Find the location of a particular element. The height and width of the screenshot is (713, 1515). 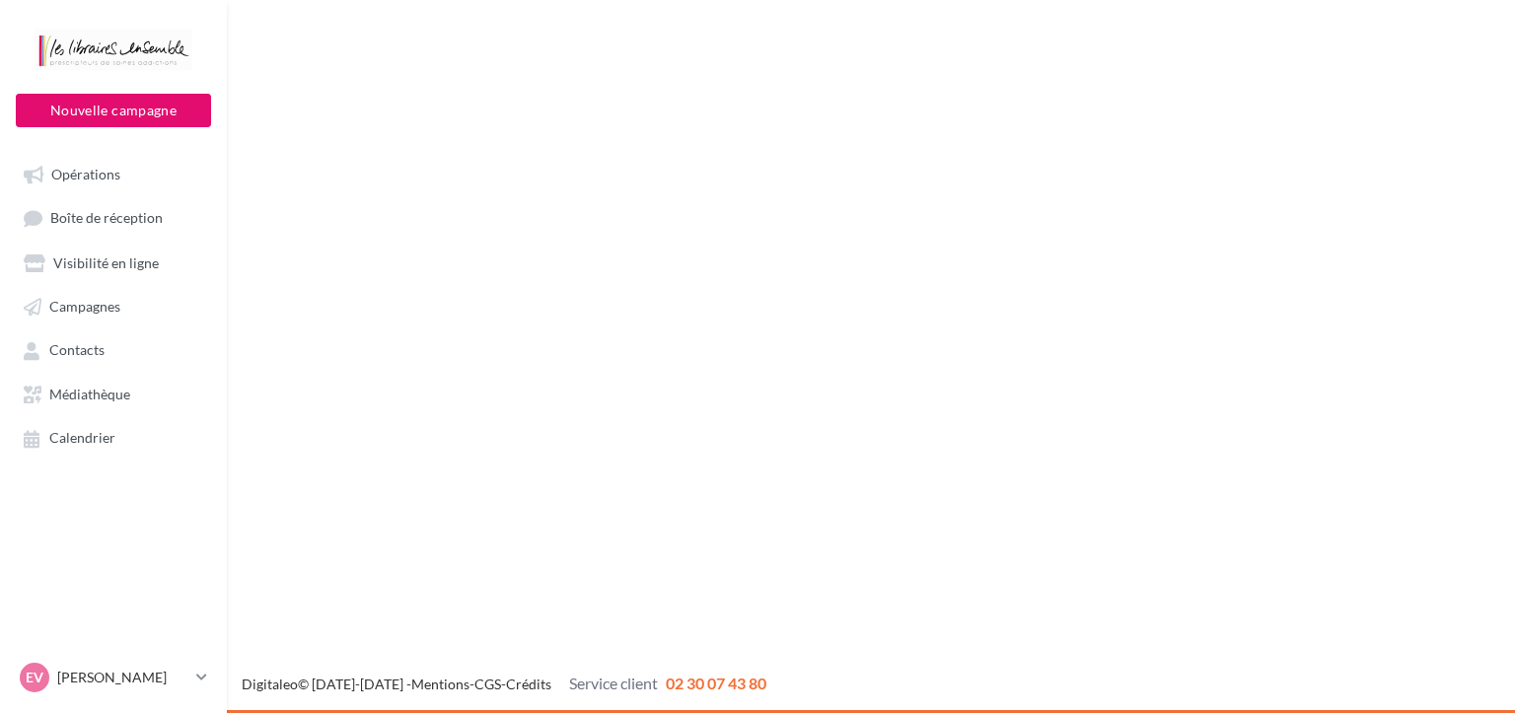

span: EV is located at coordinates (35, 678).